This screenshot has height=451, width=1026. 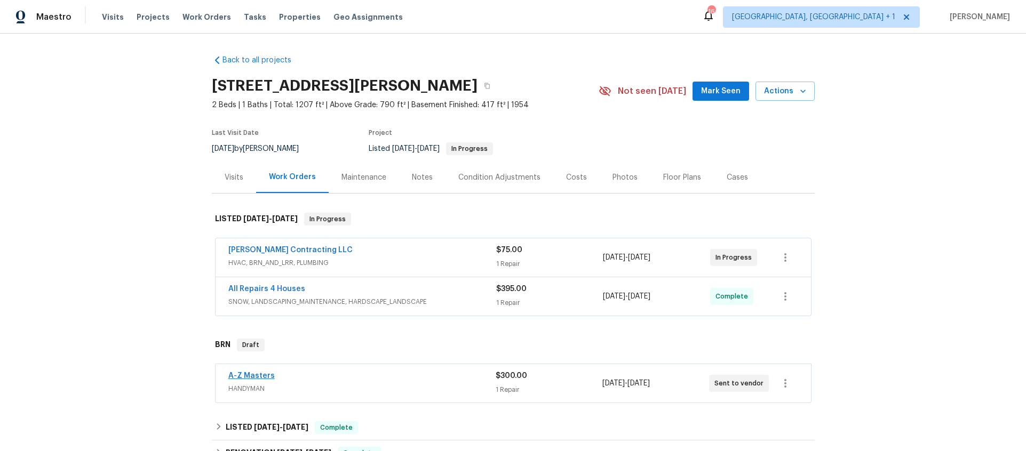 What do you see at coordinates (362, 263) in the screenshot?
I see `span: HVAC, BRN_AND_LRR, PLUMBING` at bounding box center [362, 263].